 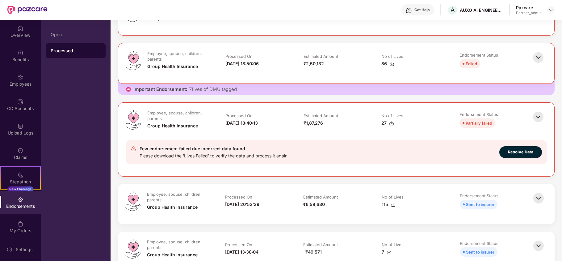 What do you see at coordinates (214, 149) in the screenshot?
I see `div: Few endorsement failed due incorrect data found.` at bounding box center [214, 149].